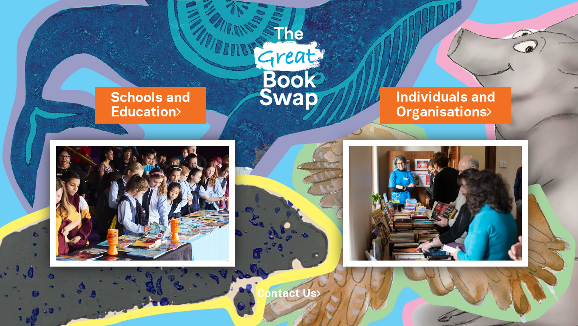 The image size is (578, 326). I want to click on a: Contact Us, so click(289, 294).